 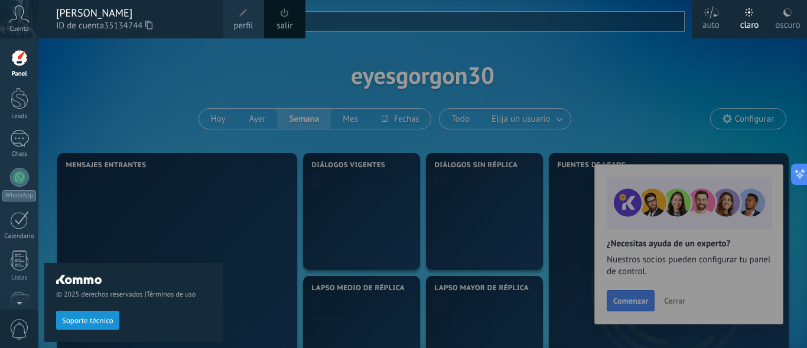 I want to click on div: Leads, so click(x=19, y=116).